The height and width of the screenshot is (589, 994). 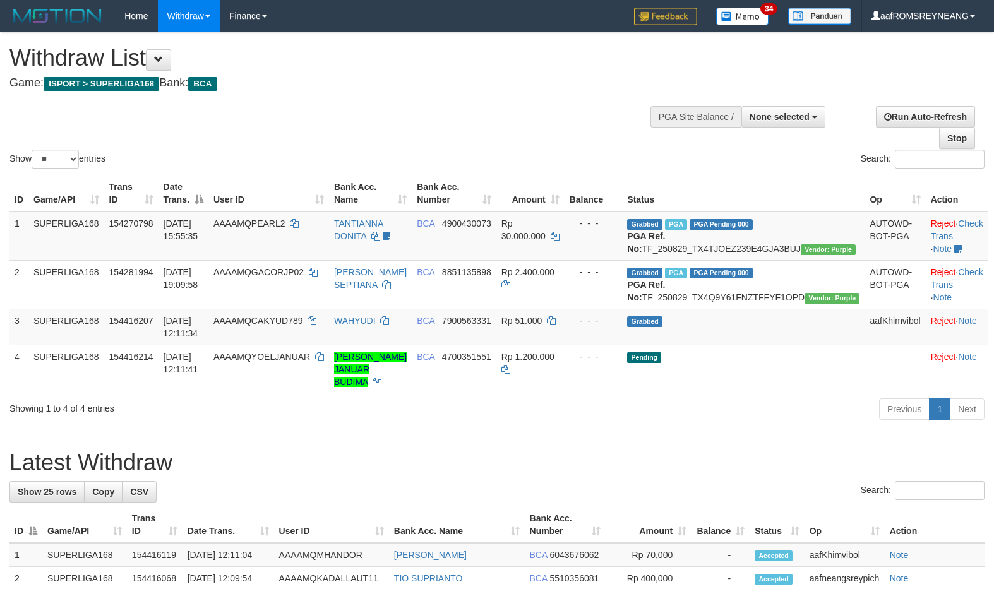 What do you see at coordinates (742, 16) in the screenshot?
I see `img: Button%20Memo.svg` at bounding box center [742, 16].